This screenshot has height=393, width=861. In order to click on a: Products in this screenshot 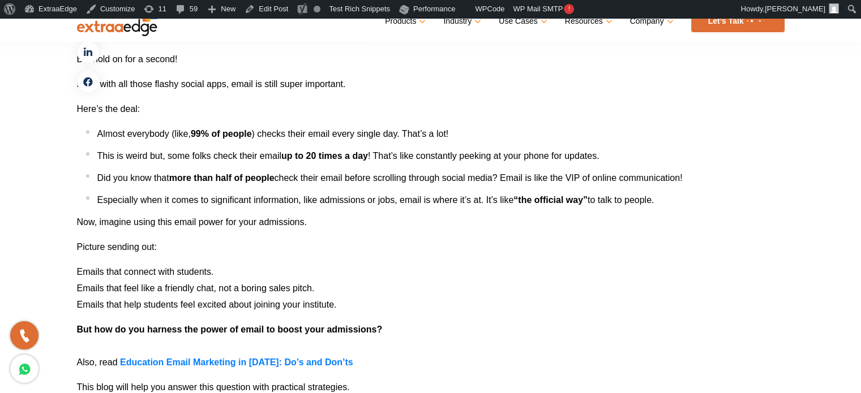, I will do `click(404, 21)`.